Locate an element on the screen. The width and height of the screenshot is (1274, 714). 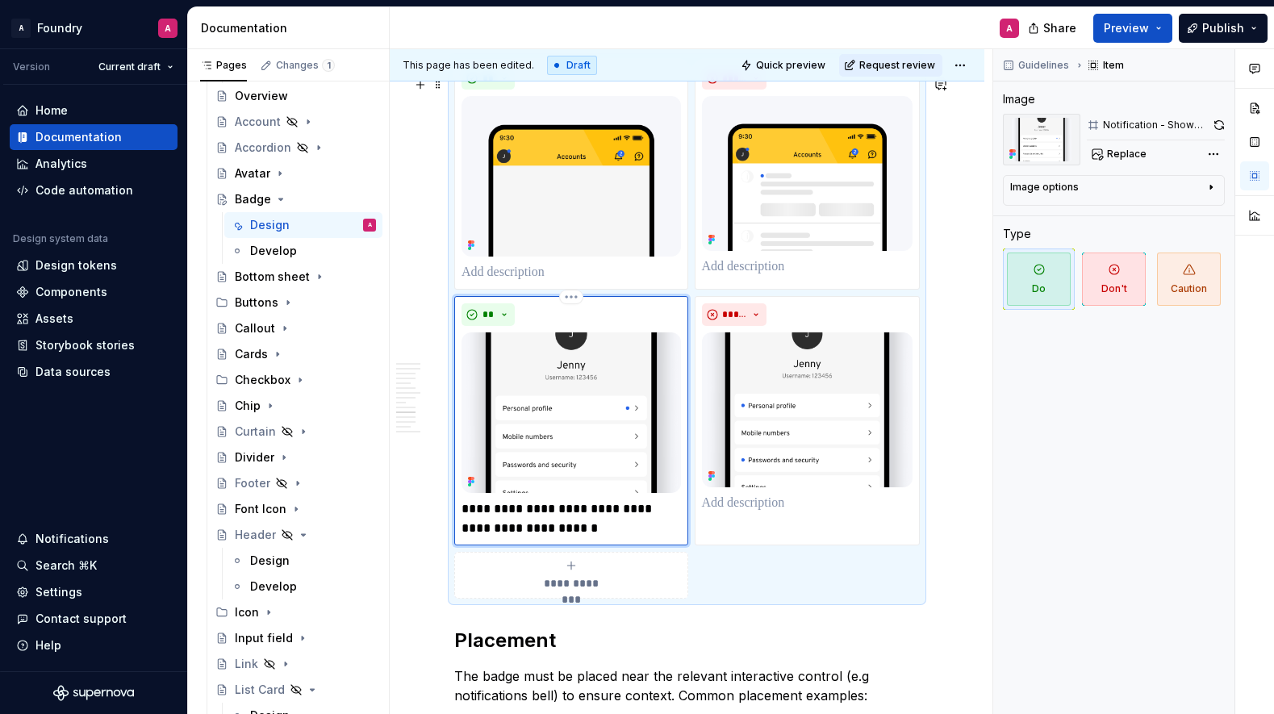
a: Design tokens is located at coordinates (94, 265).